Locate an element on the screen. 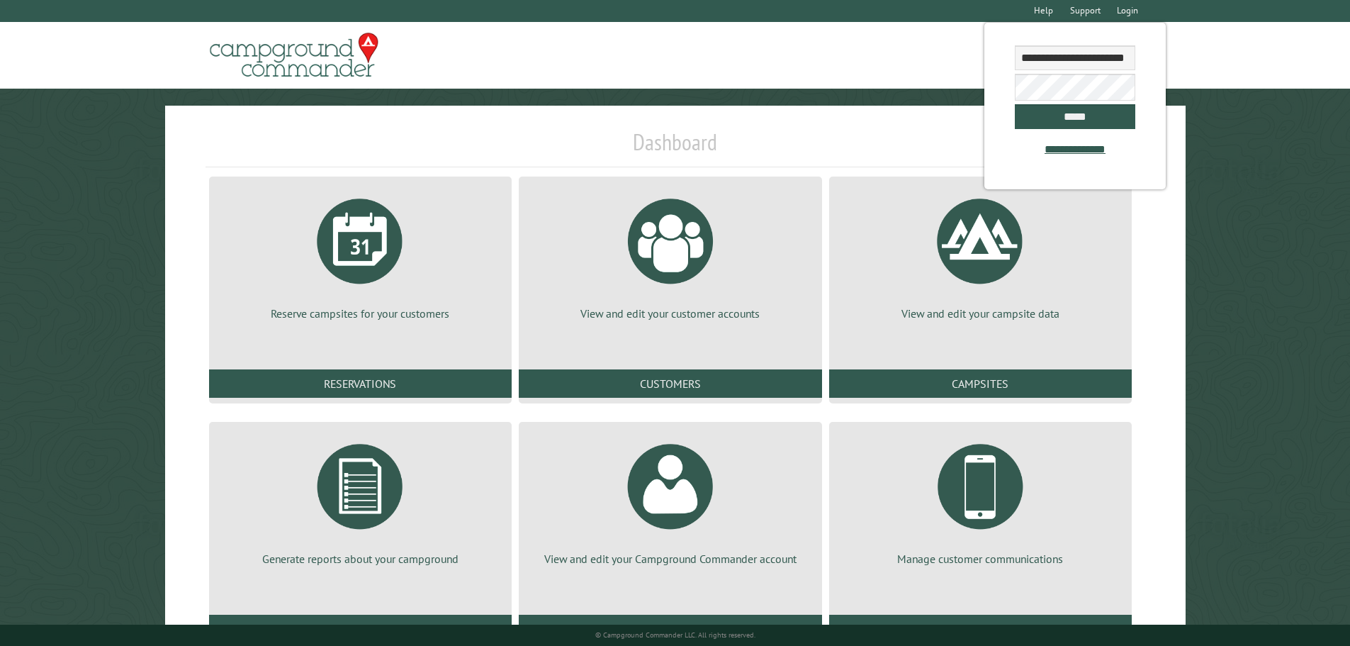 Image resolution: width=1350 pixels, height=646 pixels. a: Customers is located at coordinates (670, 383).